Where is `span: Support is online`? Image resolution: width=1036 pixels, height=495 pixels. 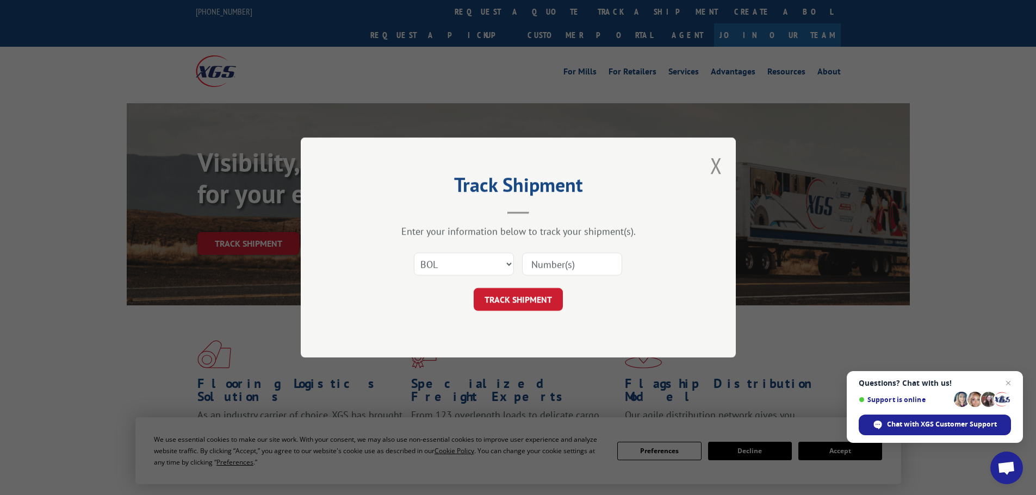
span: Support is online is located at coordinates (904, 400).